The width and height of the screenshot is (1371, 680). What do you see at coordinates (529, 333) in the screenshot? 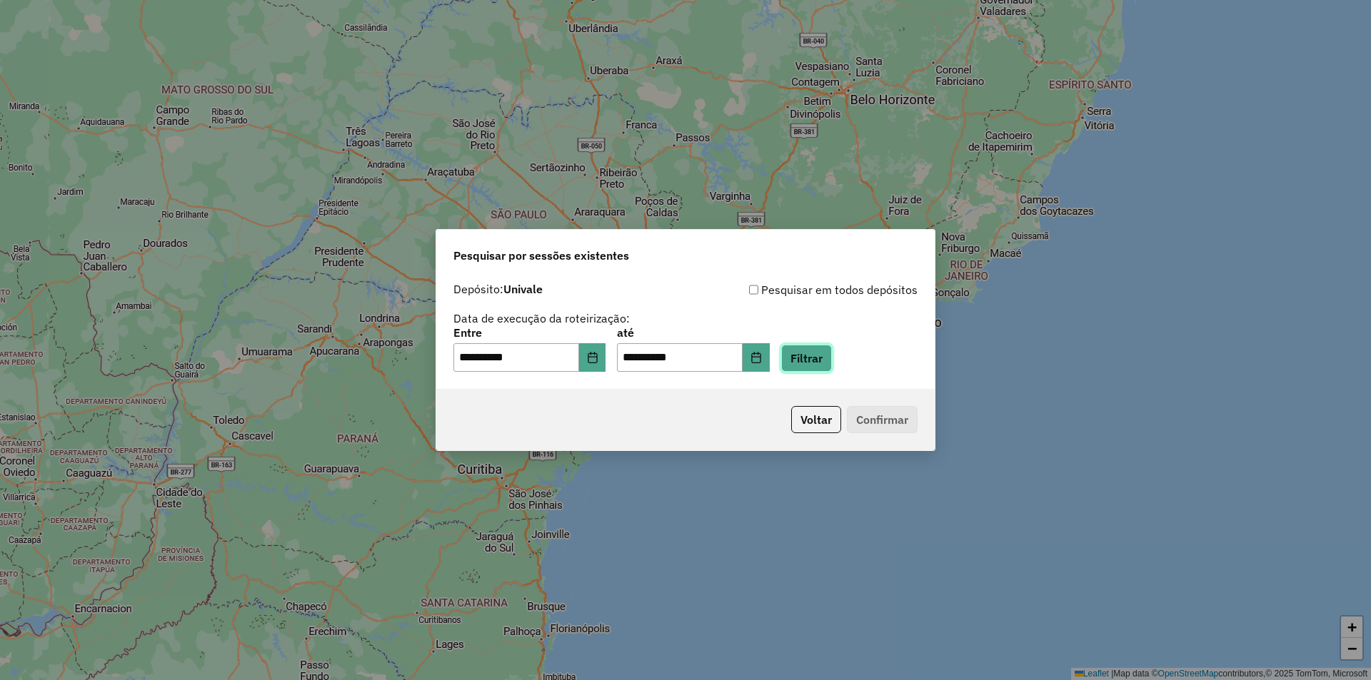
I see `label: Entre` at bounding box center [529, 333].